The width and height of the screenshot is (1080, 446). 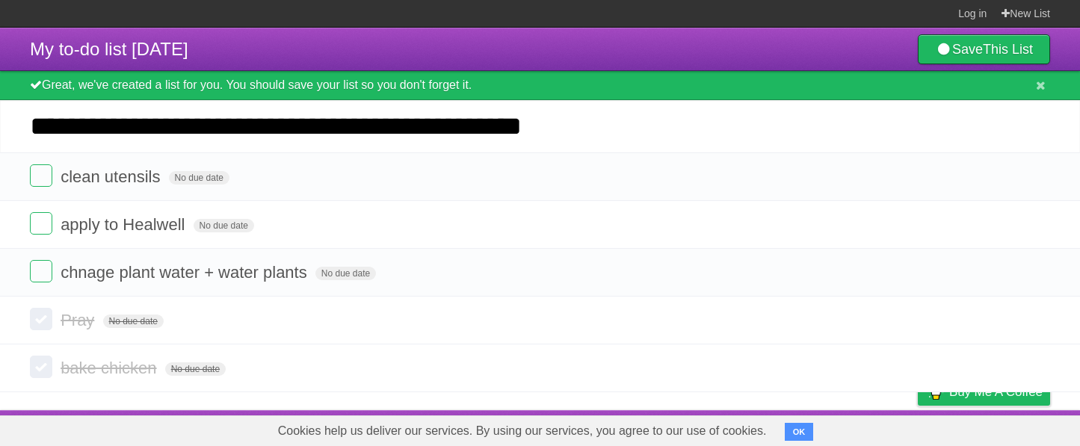 What do you see at coordinates (110, 368) in the screenshot?
I see `span: bake chicken` at bounding box center [110, 368].